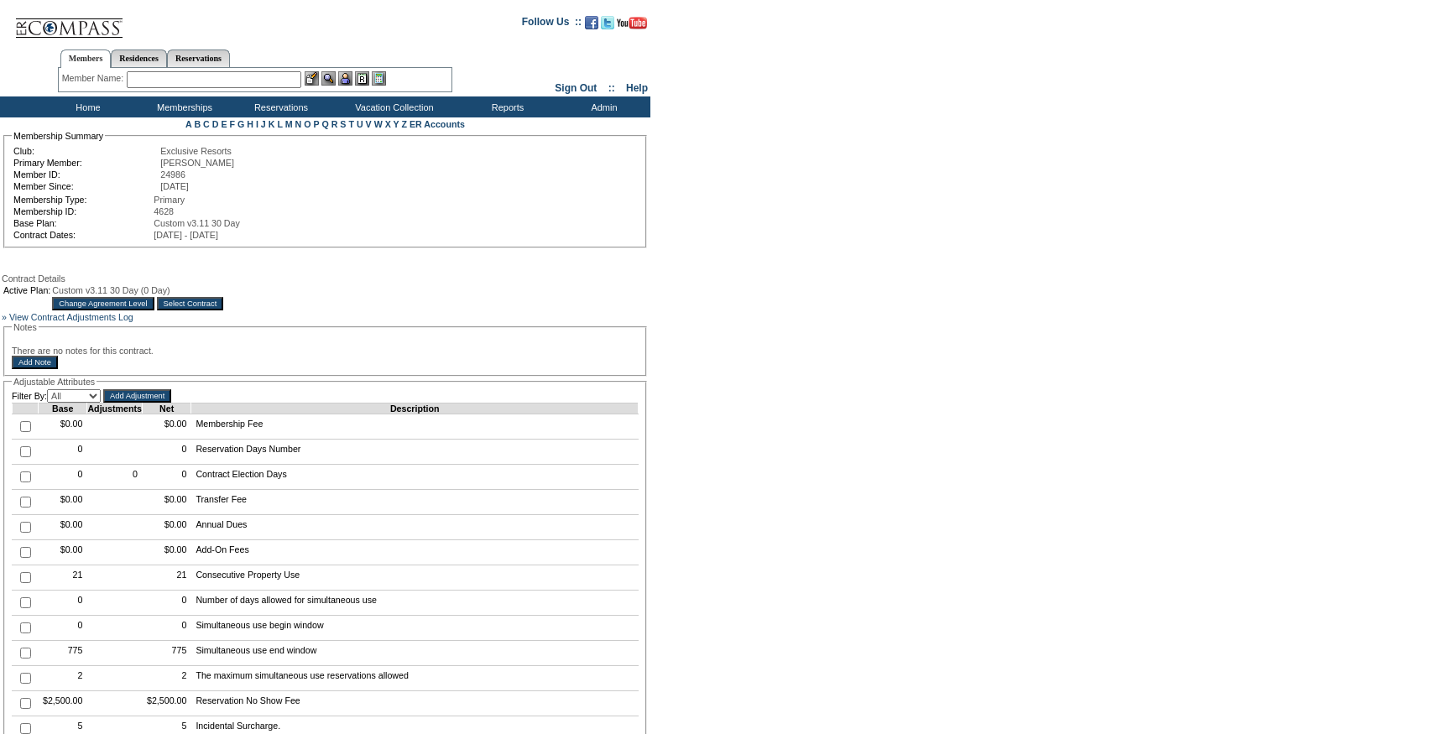 This screenshot has width=1435, height=734. What do you see at coordinates (241, 124) in the screenshot?
I see `a: G` at bounding box center [241, 124].